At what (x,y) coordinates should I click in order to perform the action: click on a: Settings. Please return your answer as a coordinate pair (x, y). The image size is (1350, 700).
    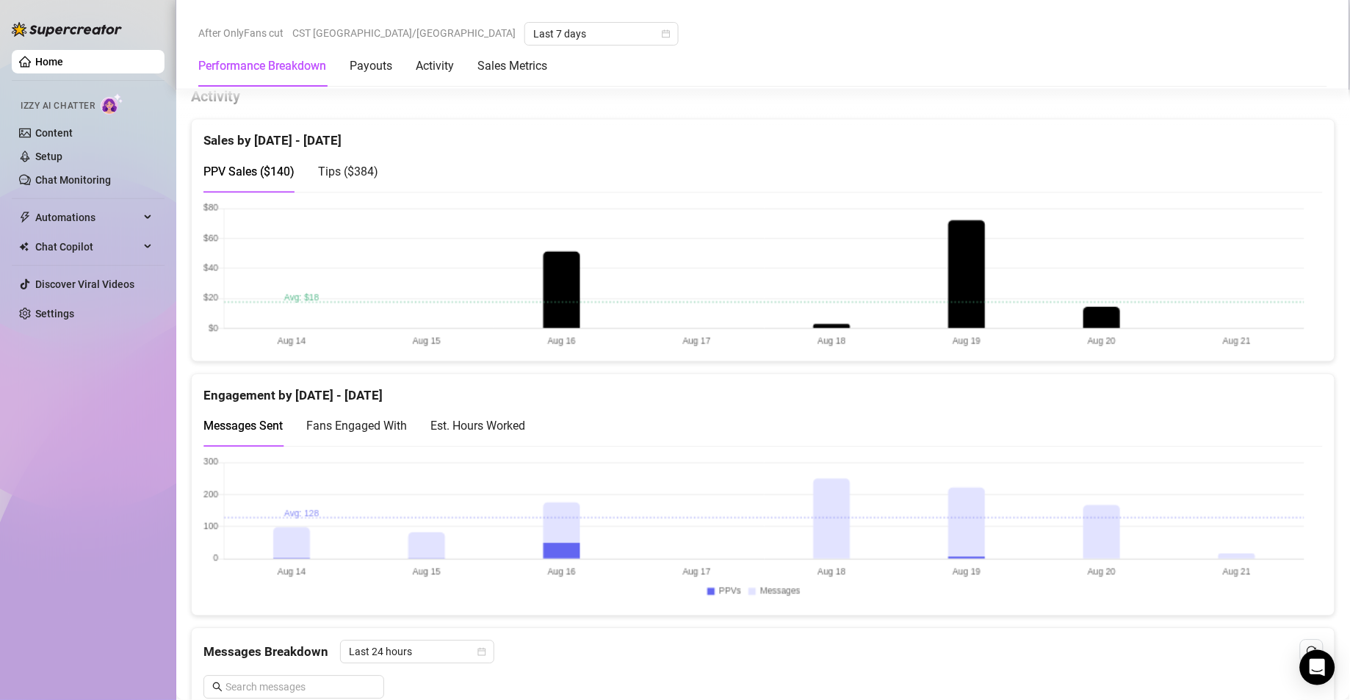
    Looking at the image, I should click on (54, 314).